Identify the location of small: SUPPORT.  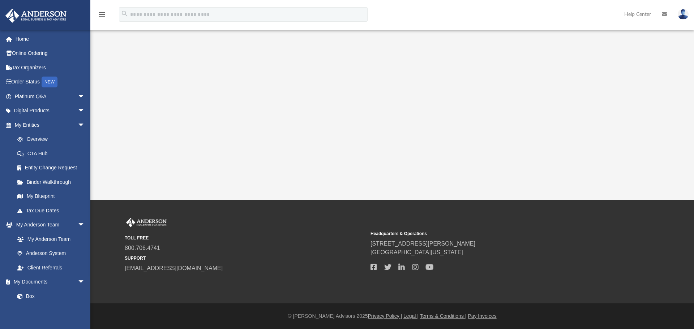
(245, 258).